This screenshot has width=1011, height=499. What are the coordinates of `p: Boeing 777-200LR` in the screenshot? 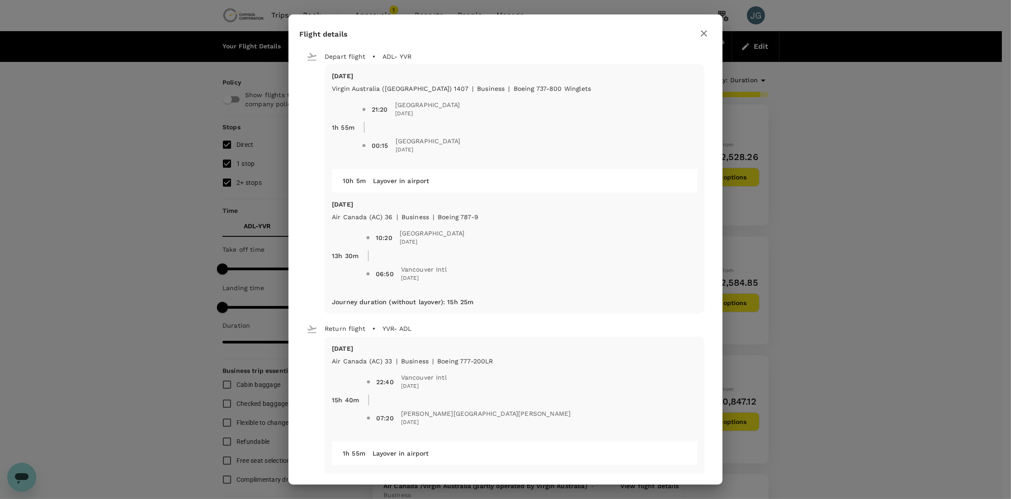 It's located at (465, 361).